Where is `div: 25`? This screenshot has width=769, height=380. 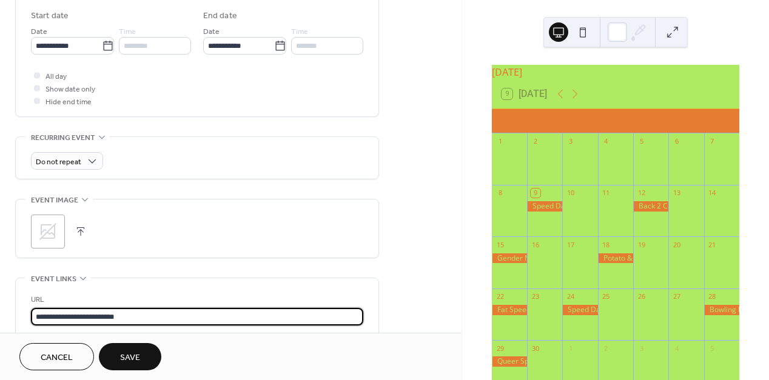
div: 25 is located at coordinates (606, 296).